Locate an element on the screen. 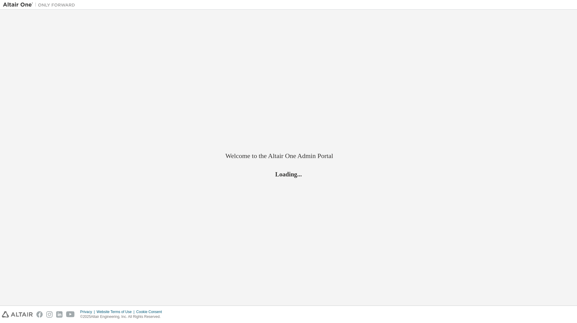 This screenshot has height=323, width=577. div: Cookie Consent is located at coordinates (151, 311).